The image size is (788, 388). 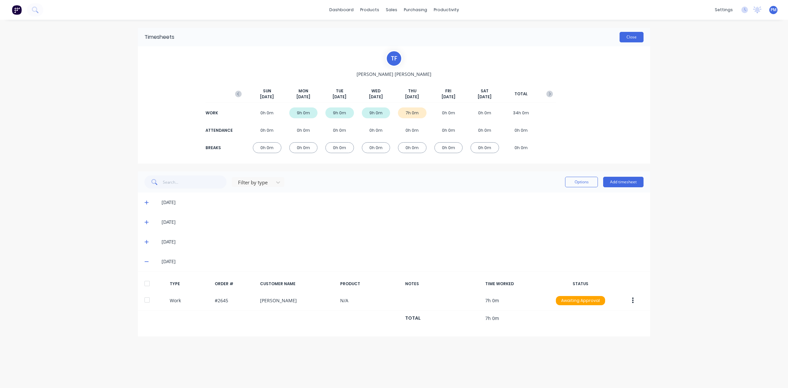 I want to click on div: purchasing, so click(x=415, y=10).